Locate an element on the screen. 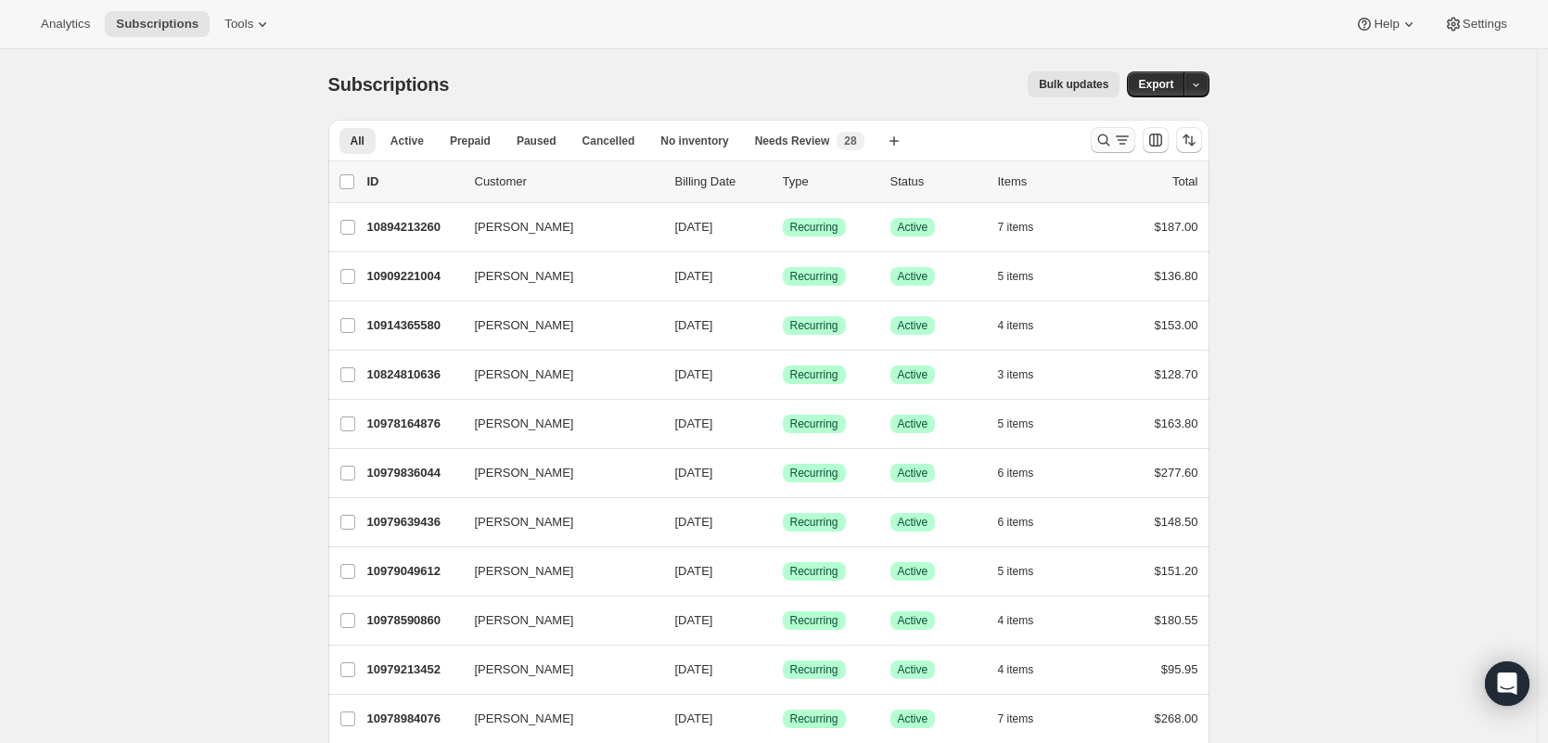  p: Customer is located at coordinates (567, 182).